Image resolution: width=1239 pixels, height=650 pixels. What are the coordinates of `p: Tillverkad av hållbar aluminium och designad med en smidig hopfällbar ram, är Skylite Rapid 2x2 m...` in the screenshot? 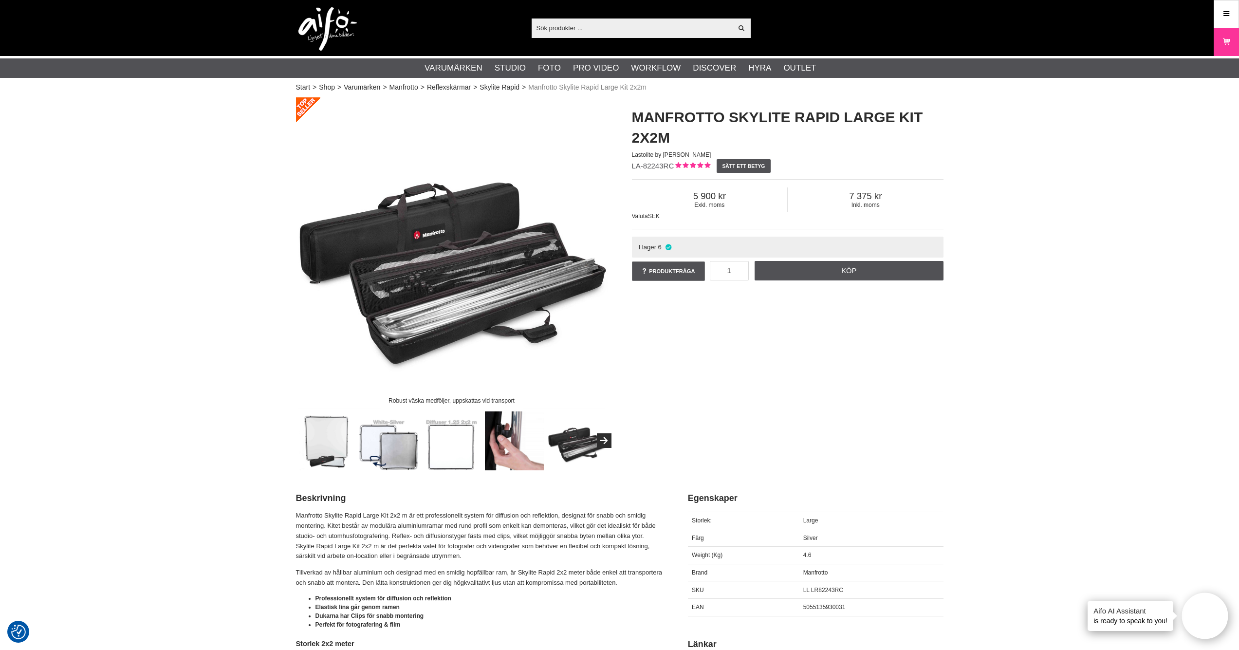 It's located at (479, 578).